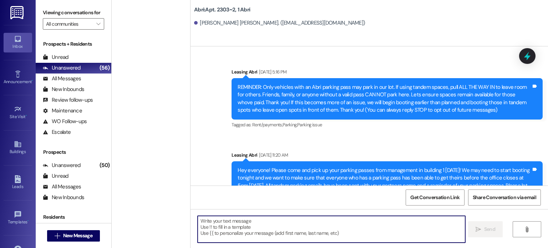  What do you see at coordinates (18, 42) in the screenshot?
I see `a: Inbox` at bounding box center [18, 42].